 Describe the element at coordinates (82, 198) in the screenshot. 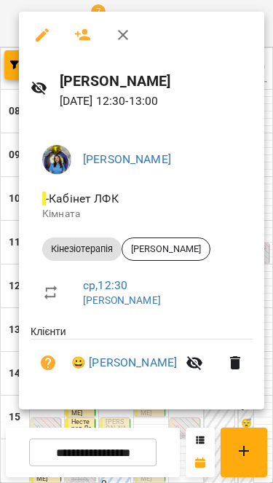

I see `span: - Кабінет ЛФК` at that location.